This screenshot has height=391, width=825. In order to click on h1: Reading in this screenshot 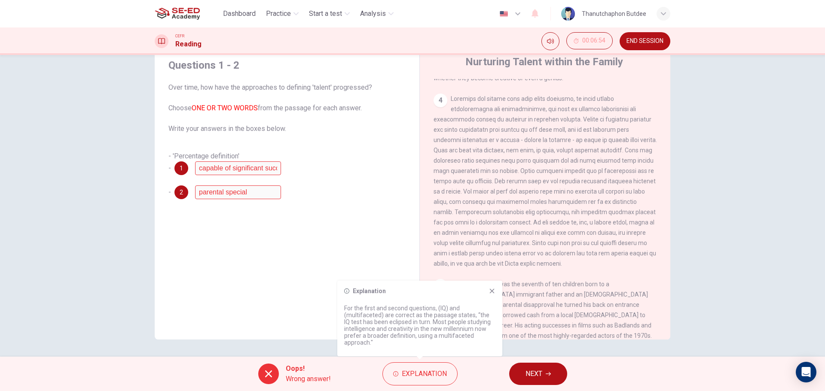, I will do `click(188, 44)`.